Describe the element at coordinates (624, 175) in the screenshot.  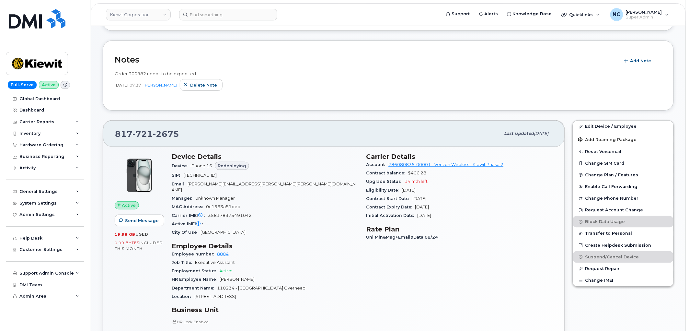
I see `button: Change Plan / Features` at that location.